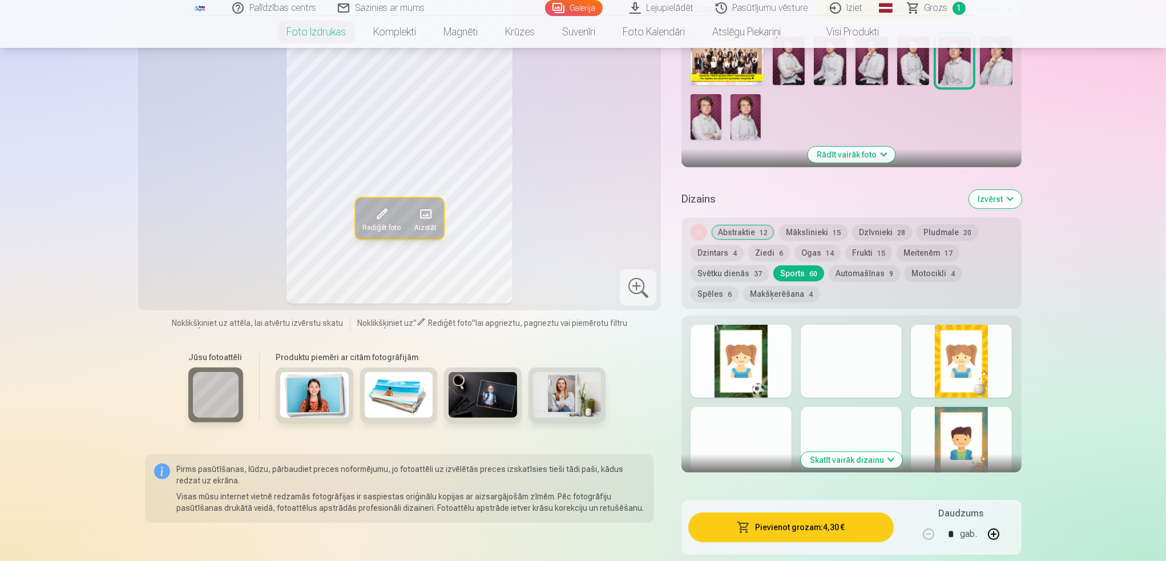 Image resolution: width=1166 pixels, height=561 pixels. I want to click on a: Visi produkti, so click(844, 32).